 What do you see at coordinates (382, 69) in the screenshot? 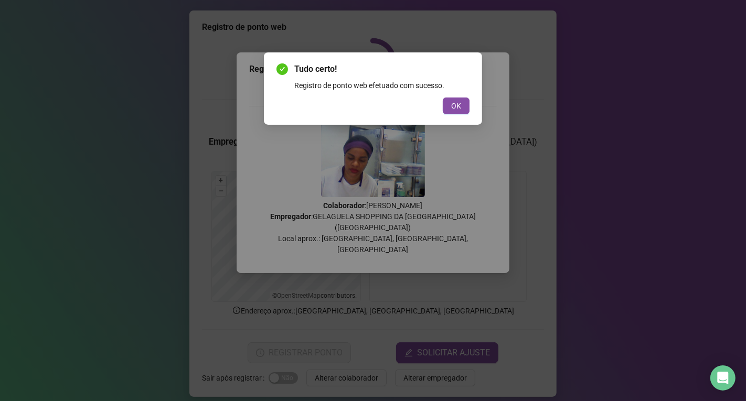
I see `span: Tudo certo!` at bounding box center [382, 69].